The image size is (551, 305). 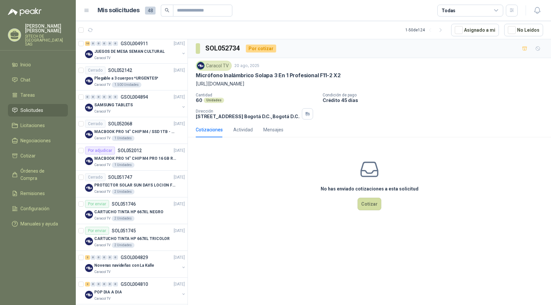 What do you see at coordinates (120, 177) in the screenshot?
I see `p: SOL051747` at bounding box center [120, 177].